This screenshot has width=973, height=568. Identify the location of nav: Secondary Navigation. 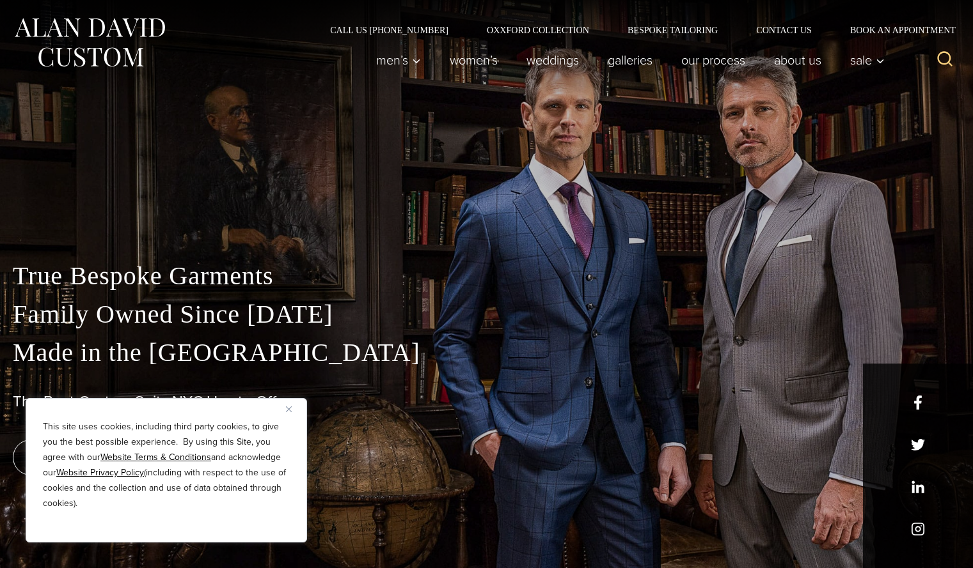
(635, 30).